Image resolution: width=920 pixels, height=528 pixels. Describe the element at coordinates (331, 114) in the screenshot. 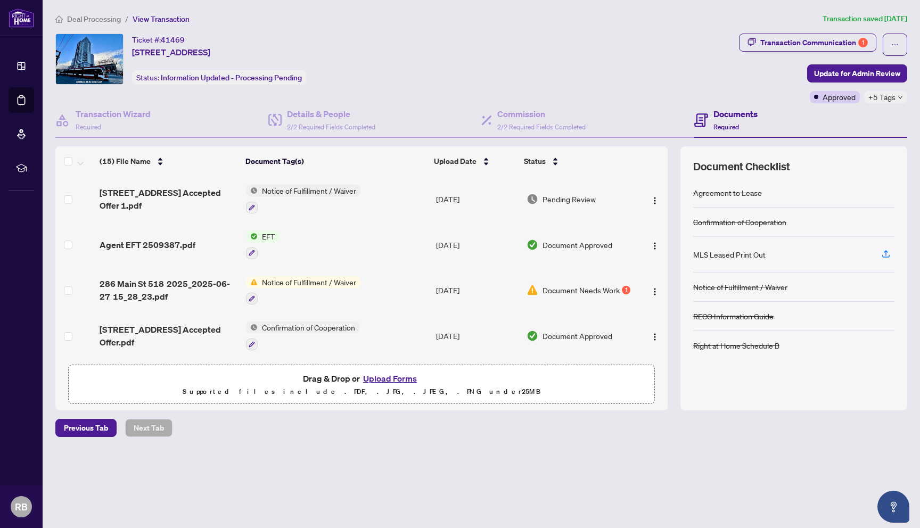

I see `h4: Details & People` at that location.